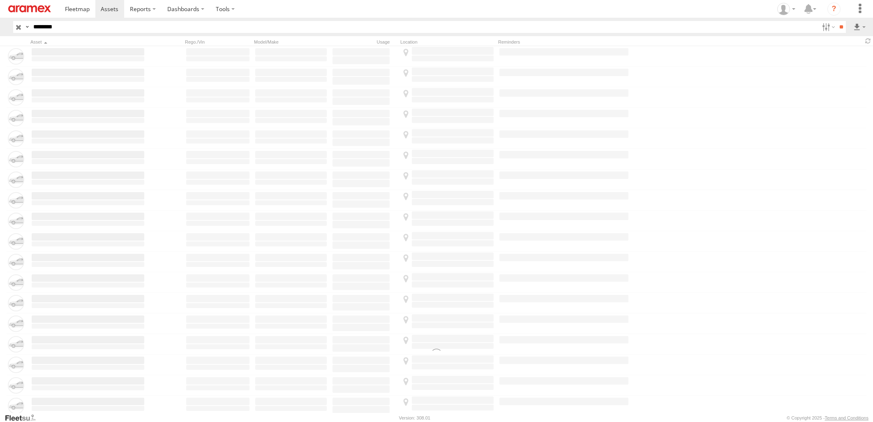  Describe the element at coordinates (847, 418) in the screenshot. I see `a: Terms and Conditions` at that location.